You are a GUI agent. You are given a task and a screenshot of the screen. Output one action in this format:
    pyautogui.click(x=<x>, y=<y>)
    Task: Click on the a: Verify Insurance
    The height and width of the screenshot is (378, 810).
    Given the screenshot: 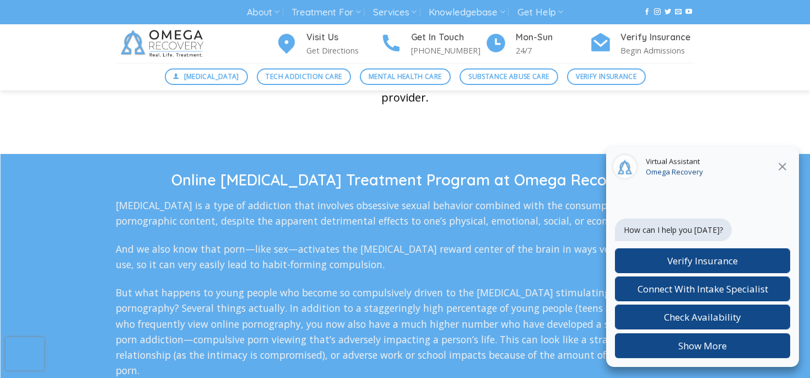 What is the action you would take?
    pyautogui.click(x=606, y=77)
    